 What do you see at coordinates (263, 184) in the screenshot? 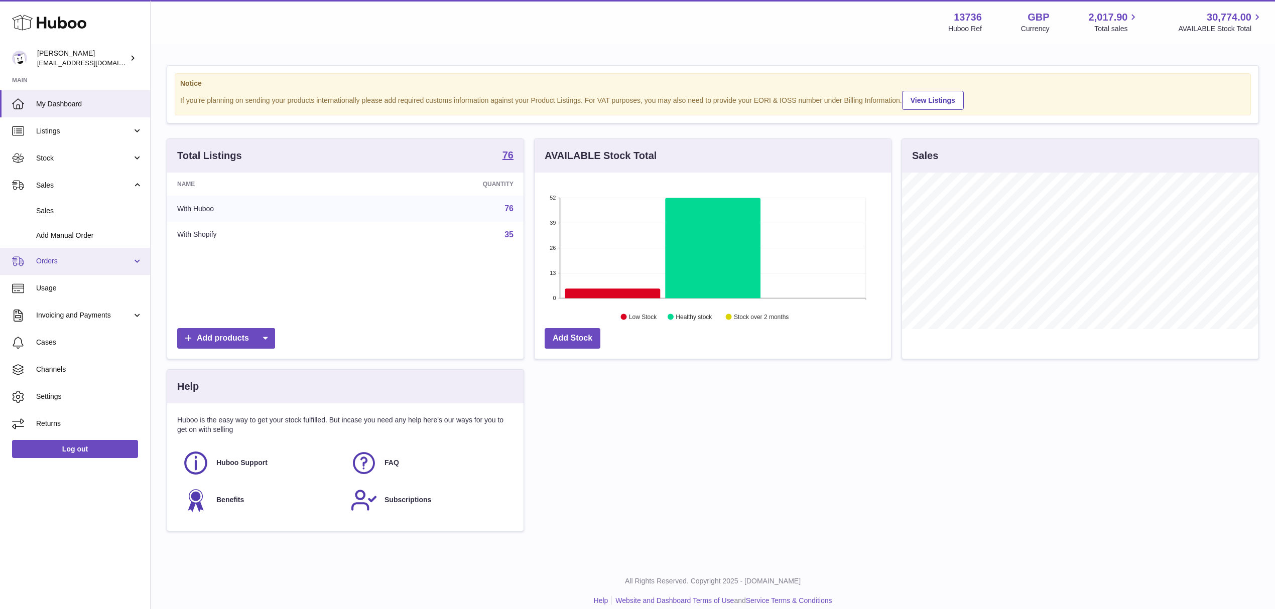
I see `th: Name` at bounding box center [263, 184].